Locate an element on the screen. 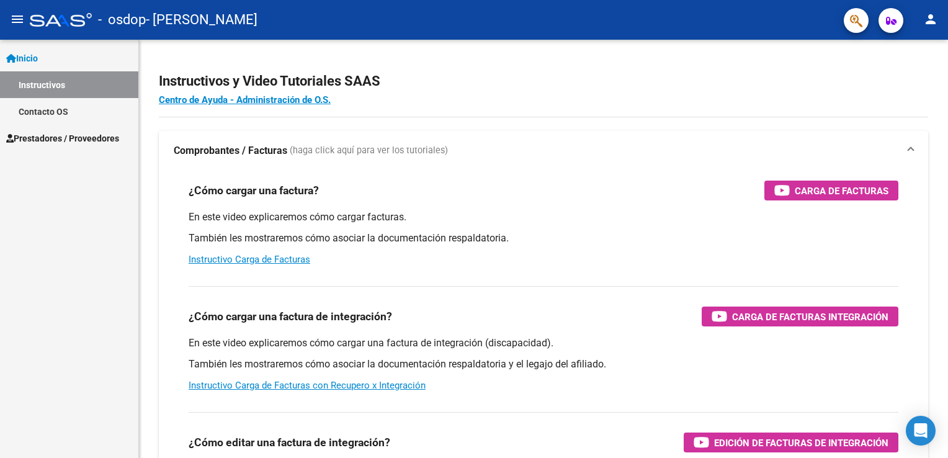  a: Instructivo Carga de Facturas is located at coordinates (249, 259).